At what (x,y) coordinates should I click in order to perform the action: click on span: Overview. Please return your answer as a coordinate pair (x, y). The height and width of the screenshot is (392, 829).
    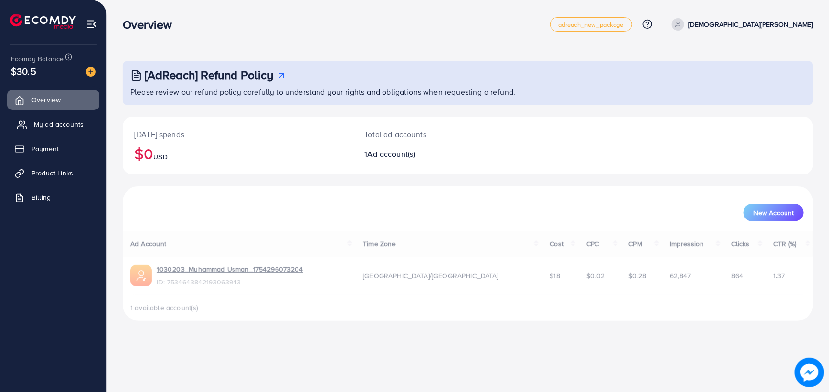
    Looking at the image, I should click on (46, 100).